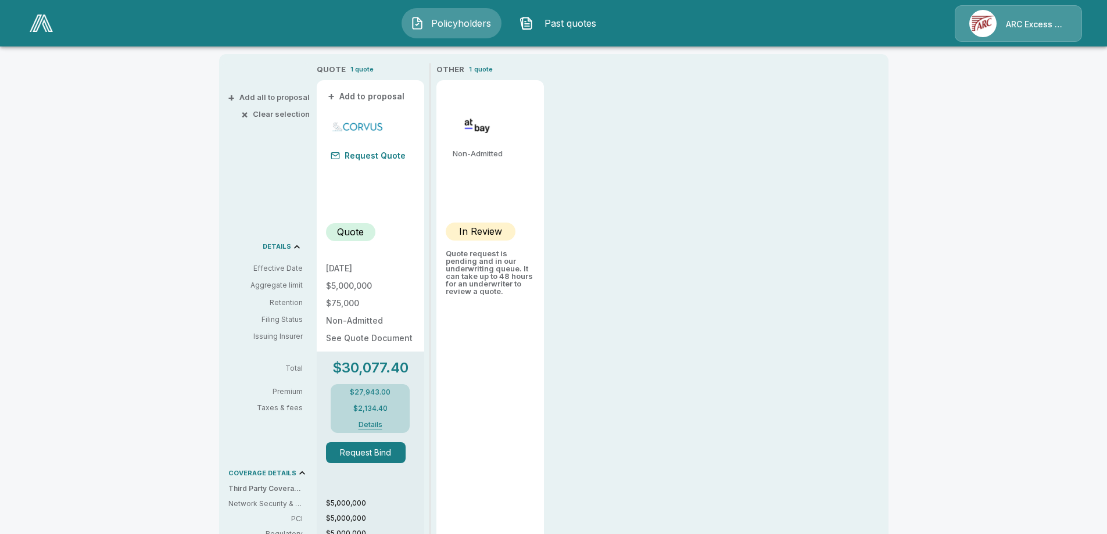 This screenshot has height=534, width=1107. What do you see at coordinates (270, 368) in the screenshot?
I see `p: Total` at bounding box center [270, 368].